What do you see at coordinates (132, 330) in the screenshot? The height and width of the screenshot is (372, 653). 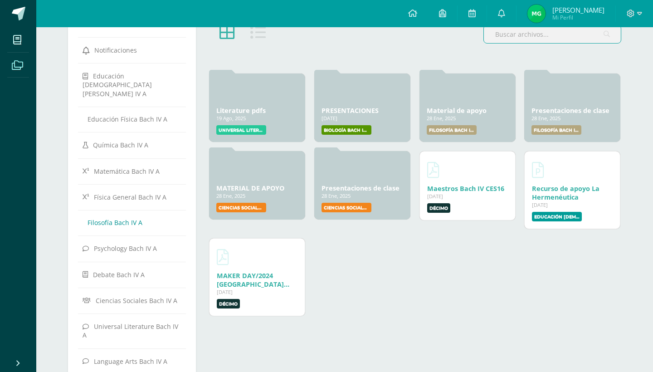 I see `a: Universal Literature Bach IV A` at bounding box center [132, 330].